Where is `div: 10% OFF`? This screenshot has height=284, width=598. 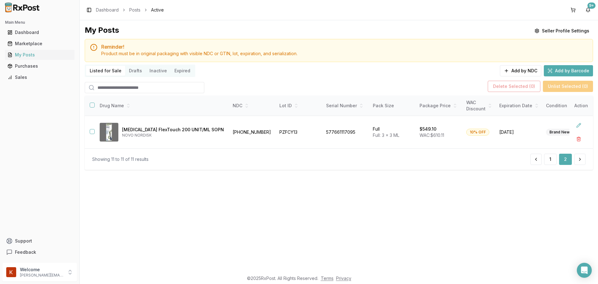
div: 10% OFF is located at coordinates (478, 132).